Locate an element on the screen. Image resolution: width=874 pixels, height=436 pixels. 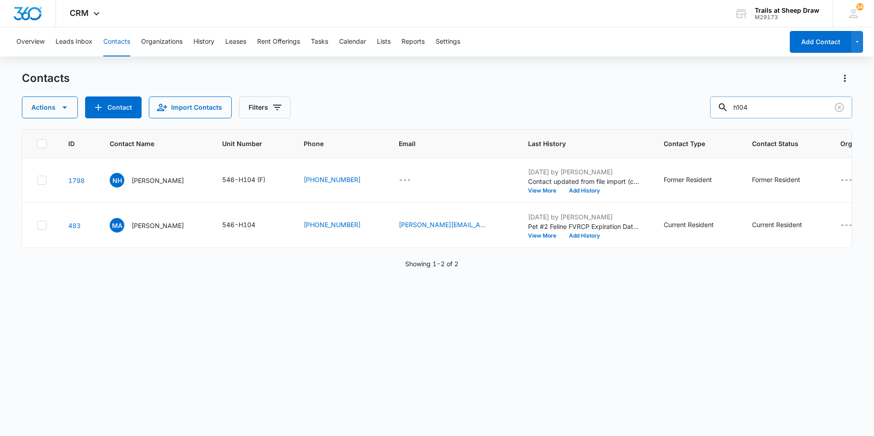
div: 546-H104 is located at coordinates (239, 224).